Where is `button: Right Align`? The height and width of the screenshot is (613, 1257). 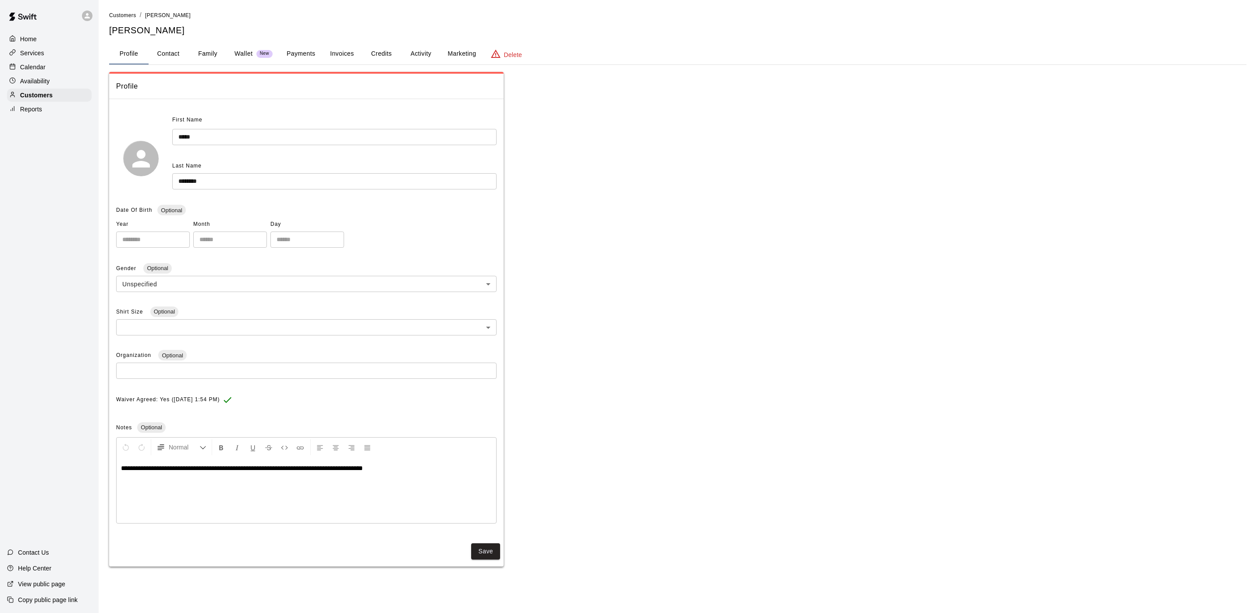
button: Right Align is located at coordinates (351, 447).